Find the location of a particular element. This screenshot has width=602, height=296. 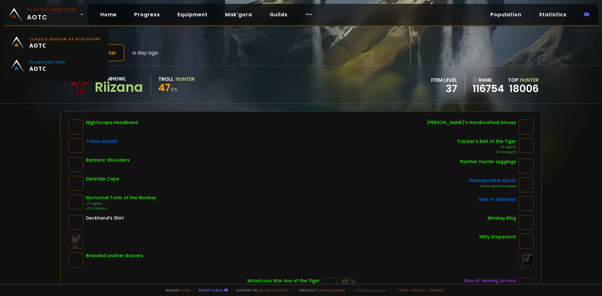

div: item level is located at coordinates (444, 80).